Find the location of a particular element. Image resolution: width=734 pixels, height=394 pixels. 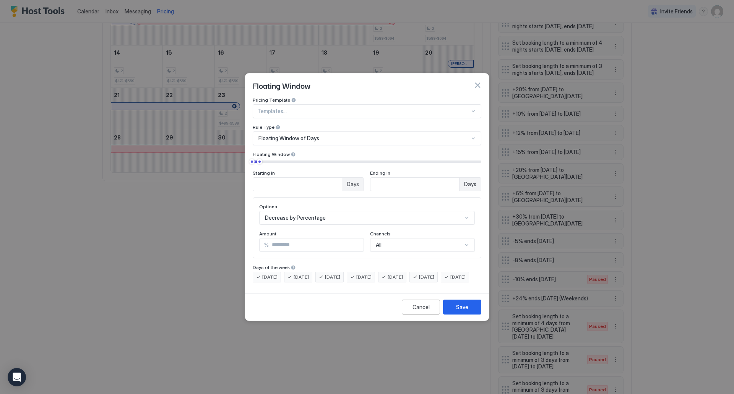

div: Cancel is located at coordinates (421, 307).